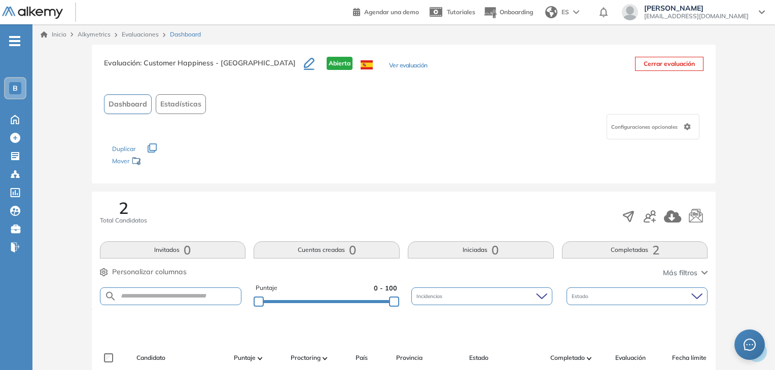 The width and height of the screenshot is (775, 370). Describe the element at coordinates (750, 345) in the screenshot. I see `span: message` at that location.